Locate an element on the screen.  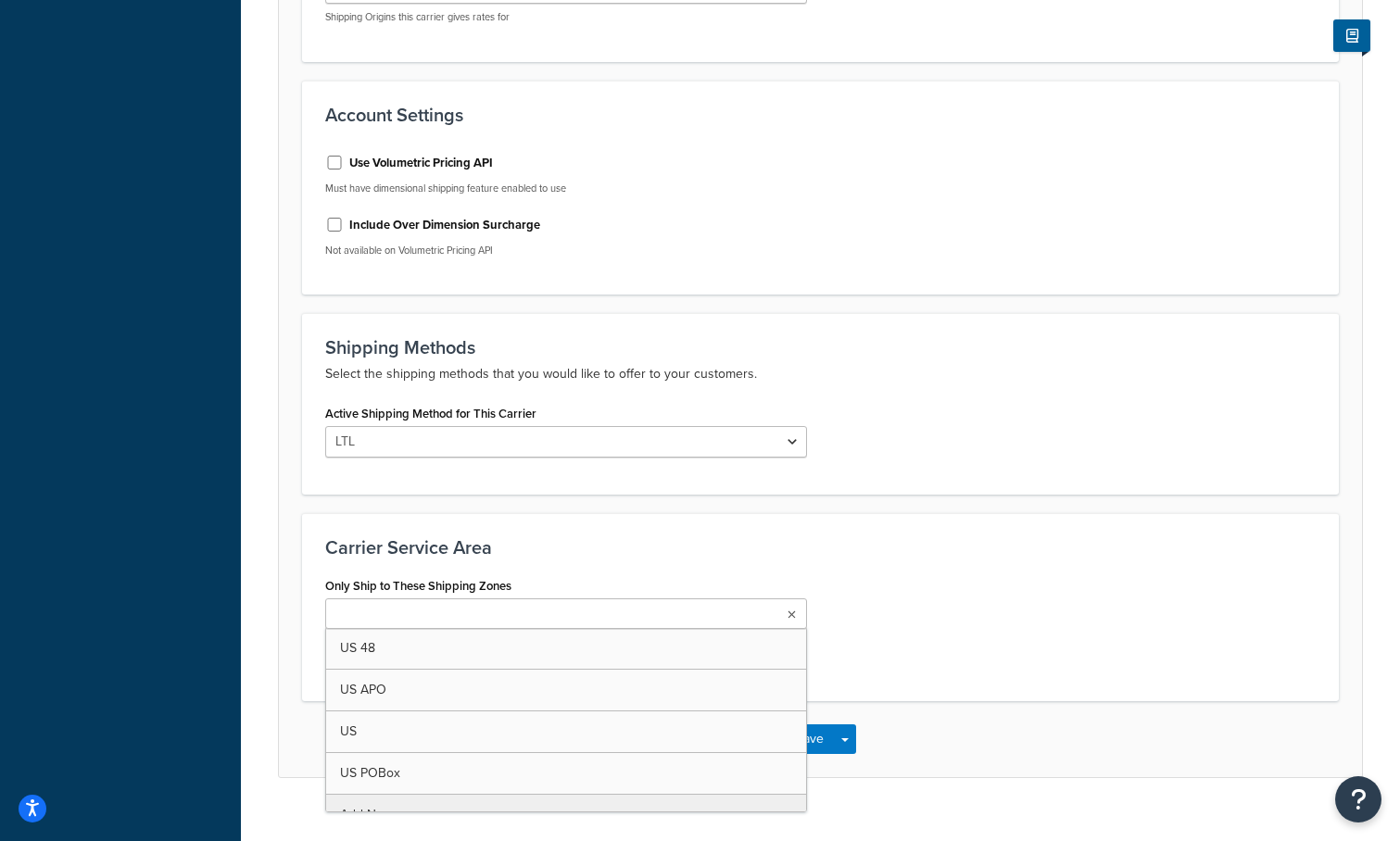
span: US is located at coordinates (349, 731).